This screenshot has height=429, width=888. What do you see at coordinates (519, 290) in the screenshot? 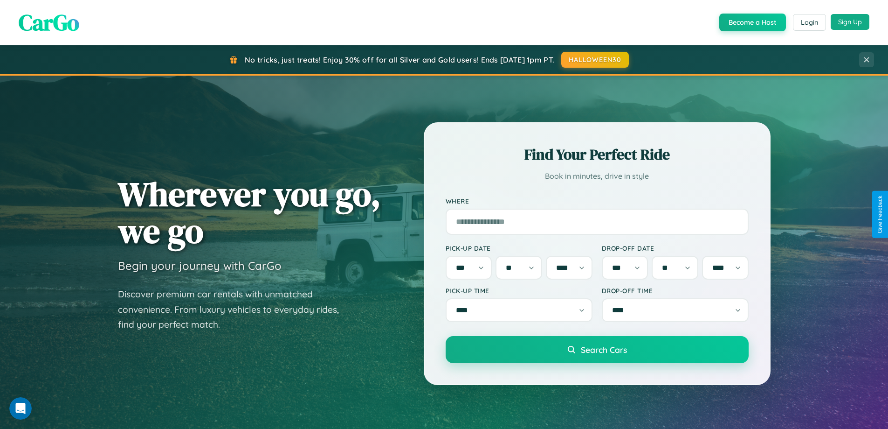
I see `label: Pick-up Time` at bounding box center [519, 290].